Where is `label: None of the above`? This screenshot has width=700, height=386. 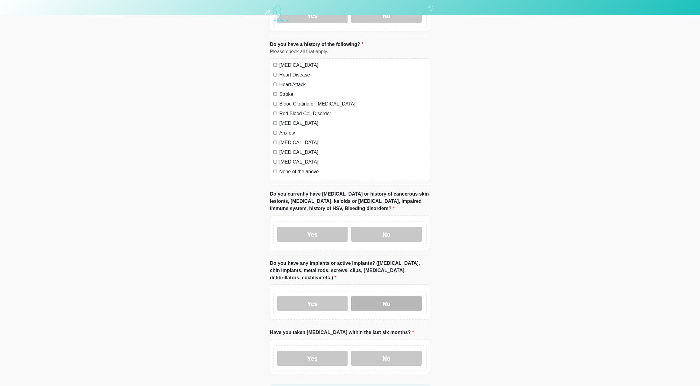
label: None of the above is located at coordinates (353, 172).